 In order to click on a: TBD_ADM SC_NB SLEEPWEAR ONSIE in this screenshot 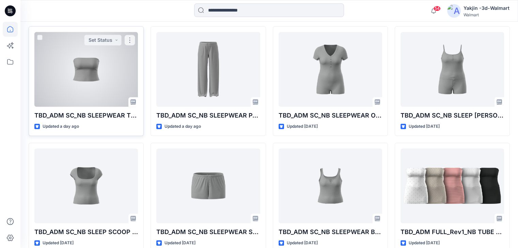, I will do `click(330, 69)`.